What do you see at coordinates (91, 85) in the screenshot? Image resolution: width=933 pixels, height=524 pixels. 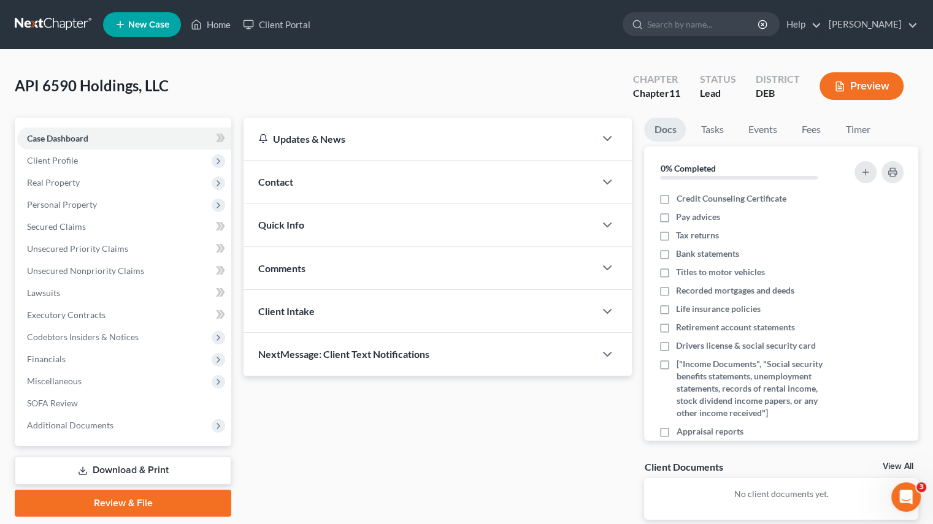 I see `span: API 6590 Holdings, LLC` at bounding box center [91, 85].